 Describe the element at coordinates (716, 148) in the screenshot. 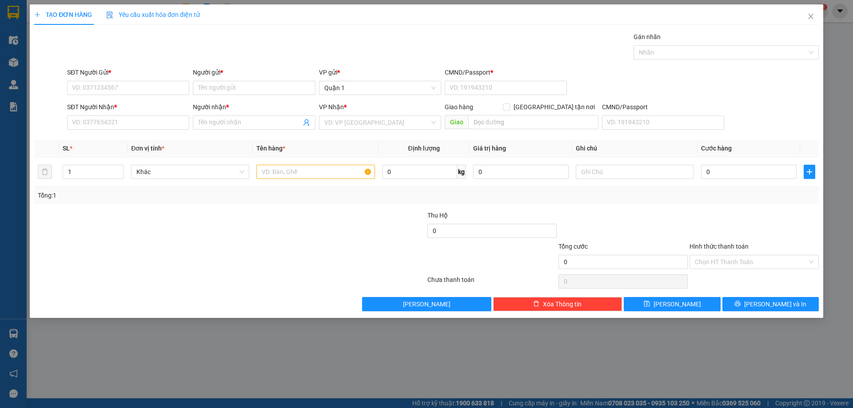

I see `span: Cước hàng` at that location.